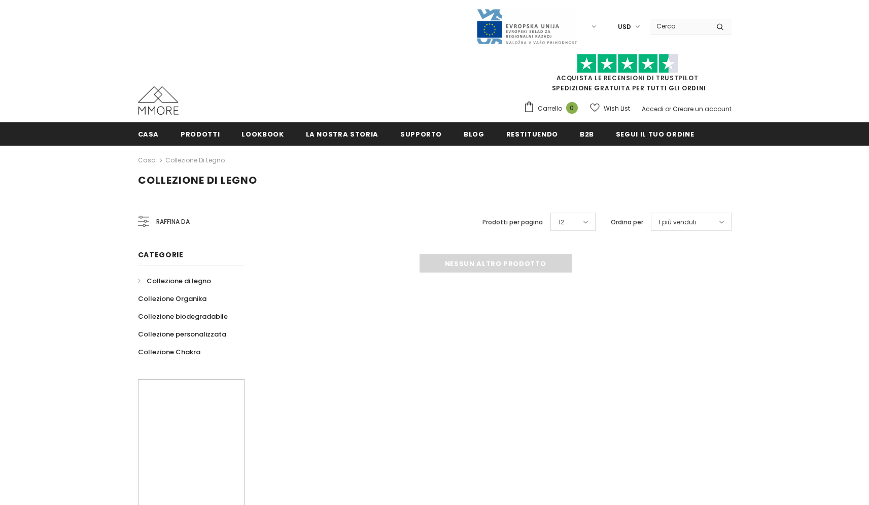 The image size is (869, 505). What do you see at coordinates (587, 134) in the screenshot?
I see `span: B2B` at bounding box center [587, 134].